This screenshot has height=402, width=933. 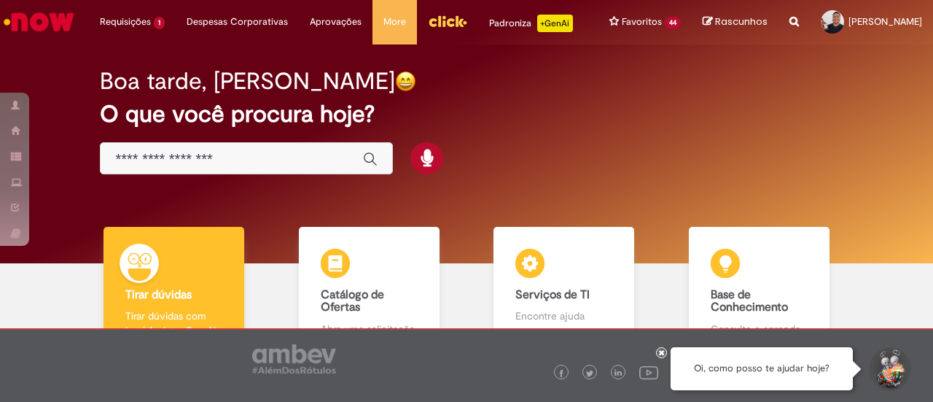 What do you see at coordinates (159, 23) in the screenshot?
I see `span: 1` at bounding box center [159, 23].